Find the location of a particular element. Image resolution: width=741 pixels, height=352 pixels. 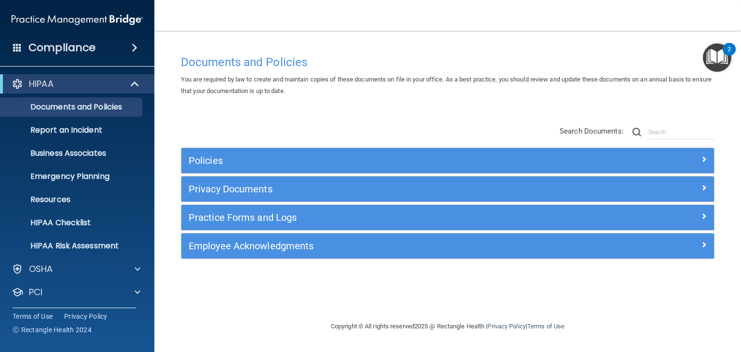

span: Search Documents: is located at coordinates (592, 131).